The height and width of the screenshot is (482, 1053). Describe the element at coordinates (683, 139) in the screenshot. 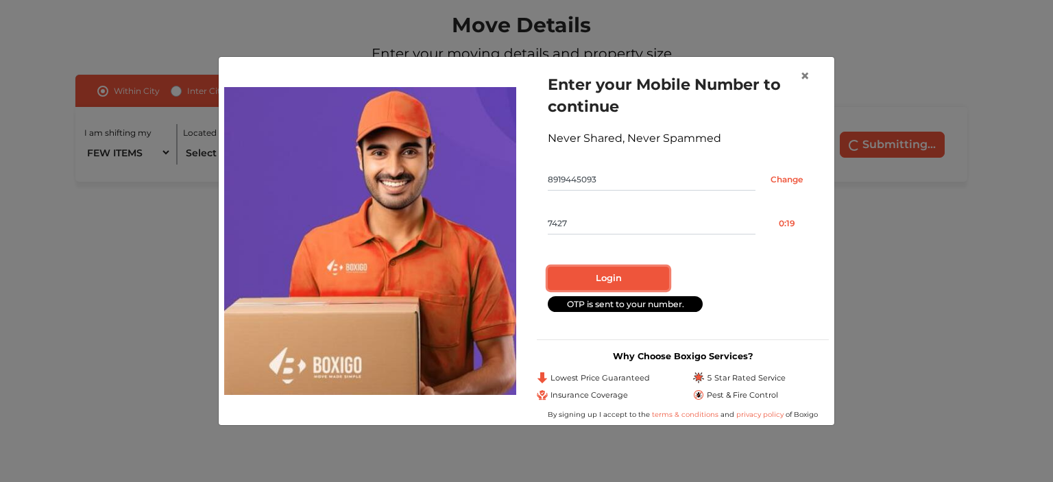

I see `div: Never Shared, Never Spammed` at that location.